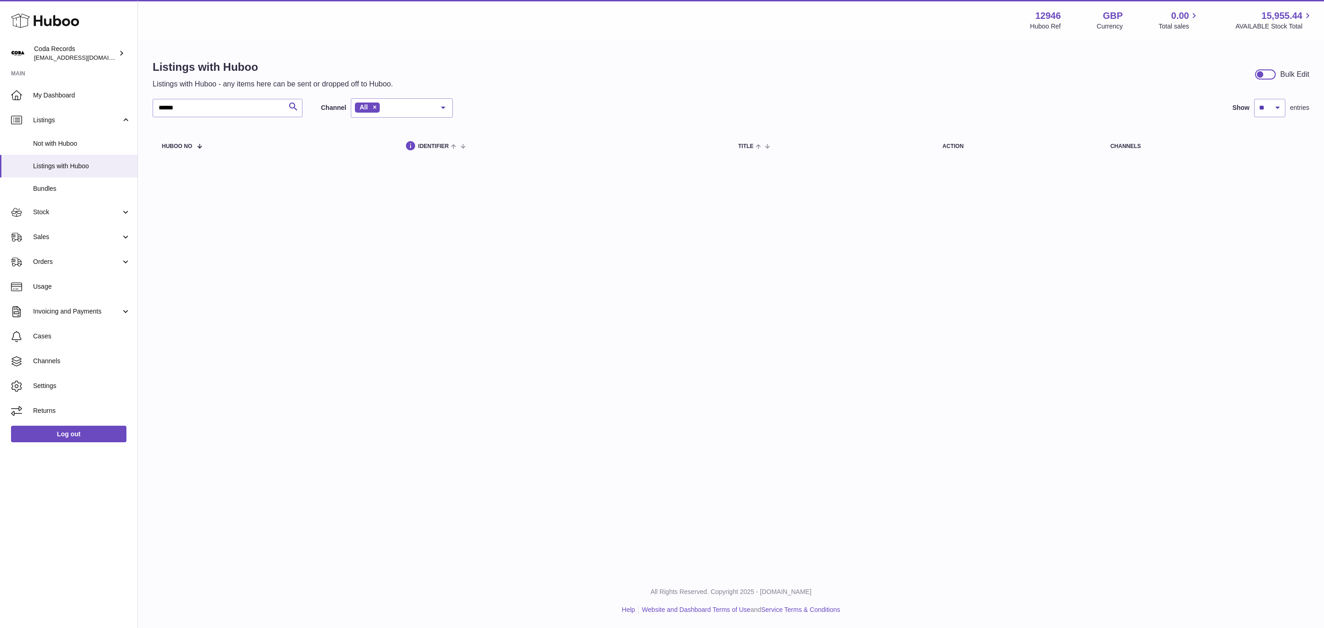 Image resolution: width=1324 pixels, height=628 pixels. I want to click on span: Total sales, so click(1178, 26).